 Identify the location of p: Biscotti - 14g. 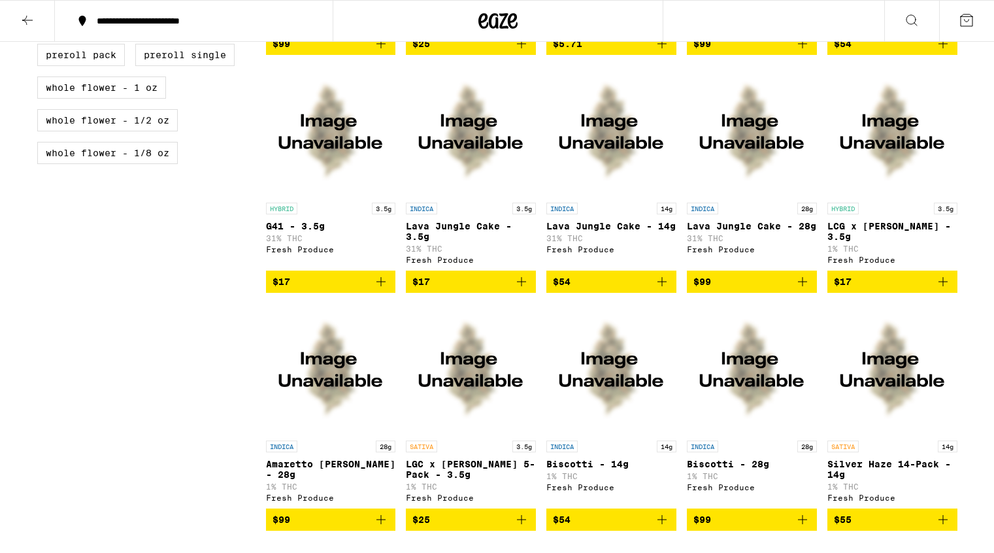
(611, 464).